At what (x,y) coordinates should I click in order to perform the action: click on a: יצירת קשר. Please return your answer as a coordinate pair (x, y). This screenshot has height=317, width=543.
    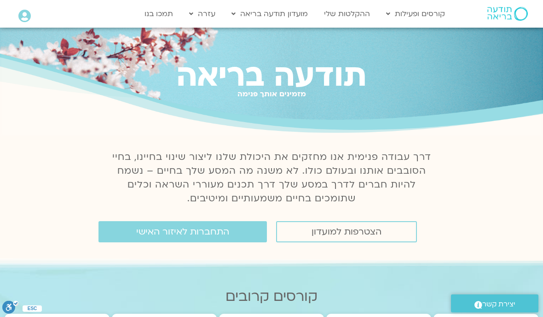
    Looking at the image, I should click on (495, 303).